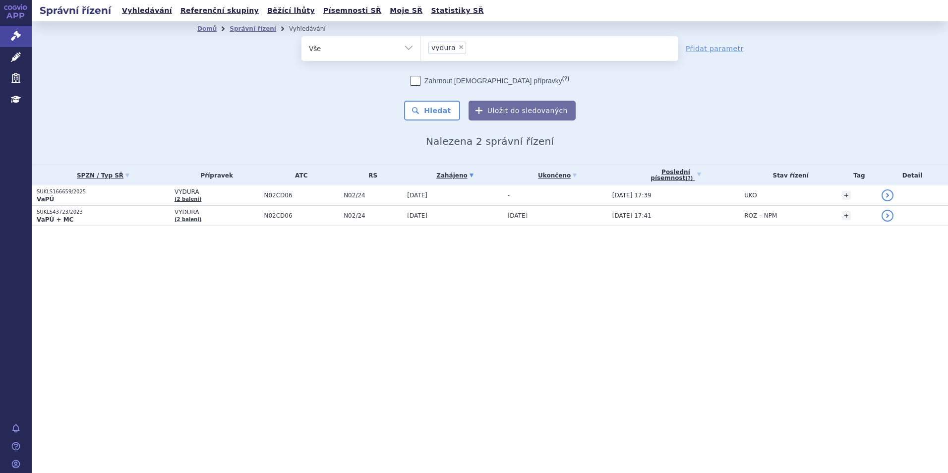 This screenshot has height=473, width=948. Describe the element at coordinates (55, 220) in the screenshot. I see `strong: VaPÚ + MC` at that location.